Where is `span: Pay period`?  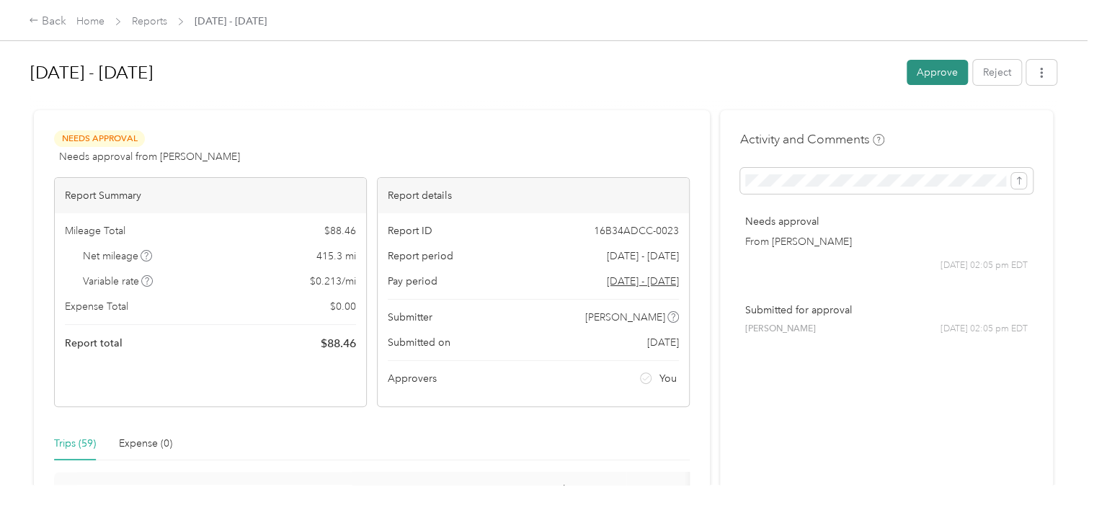 span: Pay period is located at coordinates (412, 281).